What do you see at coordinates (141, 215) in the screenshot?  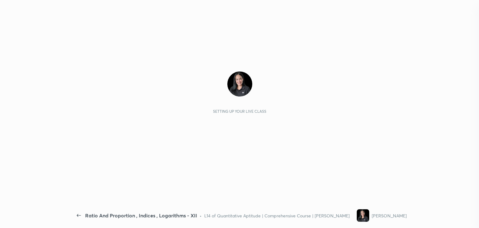 I see `div: Ratio And Proportion , Indices , Logarithms - XII` at bounding box center [141, 215].